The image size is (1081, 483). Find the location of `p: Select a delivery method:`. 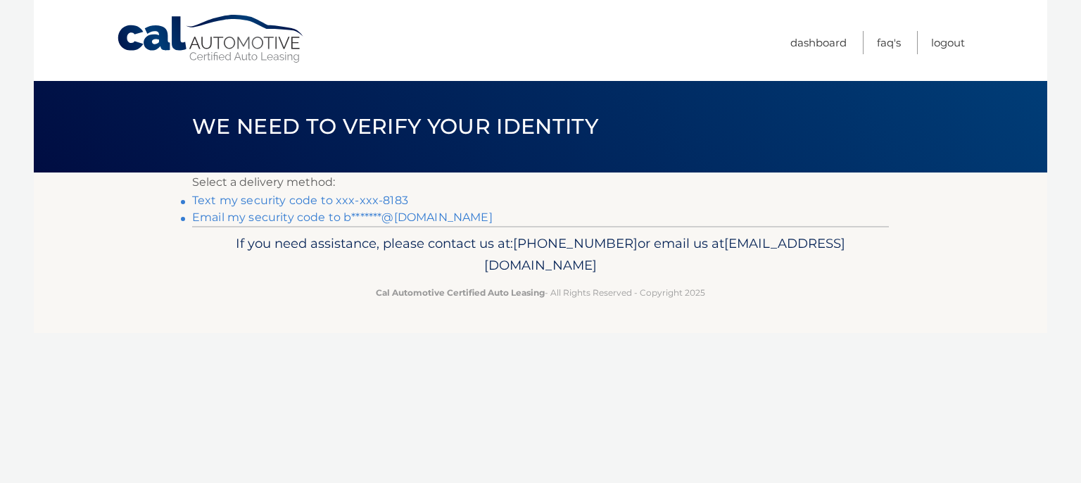

p: Select a delivery method: is located at coordinates (540, 182).